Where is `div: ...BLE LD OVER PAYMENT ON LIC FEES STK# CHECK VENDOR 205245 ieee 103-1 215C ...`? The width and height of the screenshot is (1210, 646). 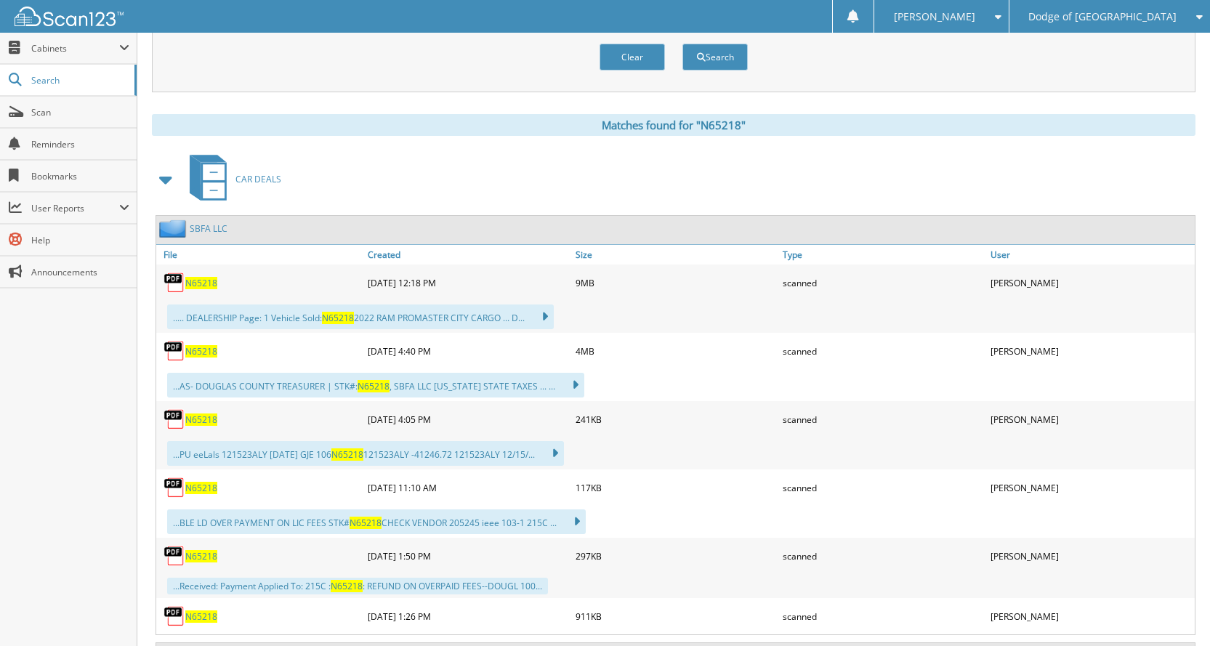 div: ...BLE LD OVER PAYMENT ON LIC FEES STK# CHECK VENDOR 205245 ieee 103-1 215C ... is located at coordinates (377, 522).